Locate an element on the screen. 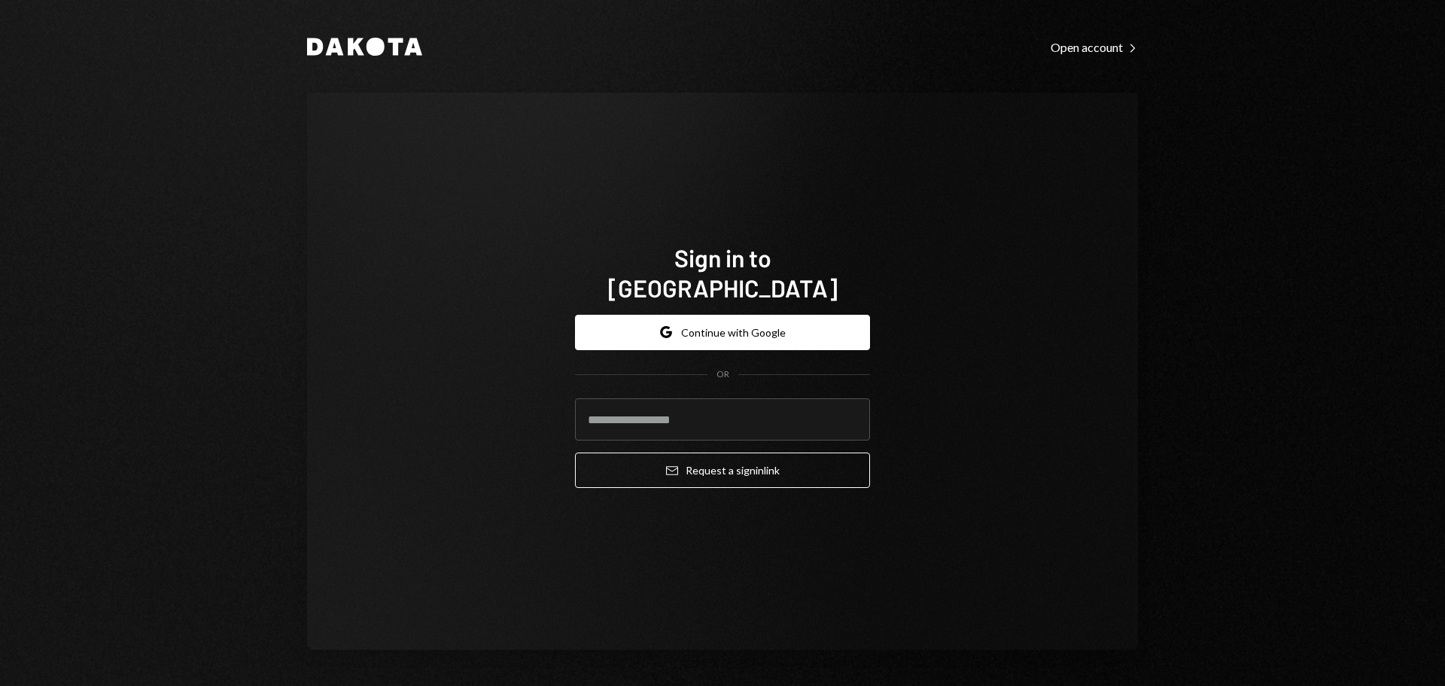 The image size is (1445, 686). div: Open account is located at coordinates (1094, 47).